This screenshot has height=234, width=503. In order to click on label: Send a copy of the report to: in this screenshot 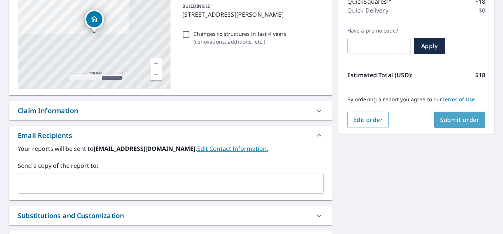, I will do `click(171, 166)`.